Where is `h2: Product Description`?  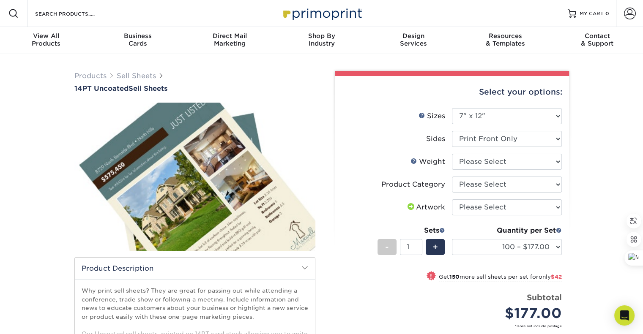 h2: Product Description is located at coordinates (195, 268).